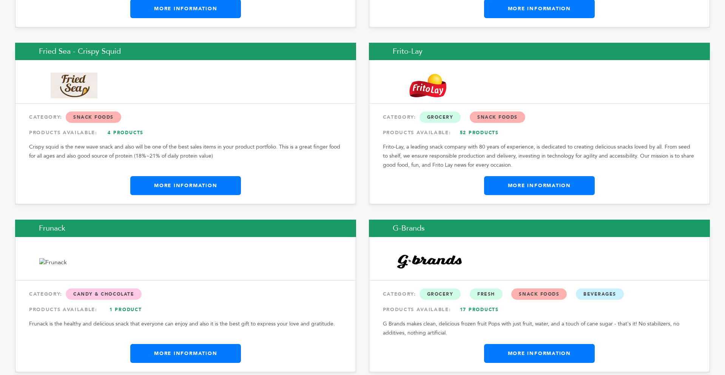 This screenshot has height=375, width=725. I want to click on a: 52 Products, so click(479, 133).